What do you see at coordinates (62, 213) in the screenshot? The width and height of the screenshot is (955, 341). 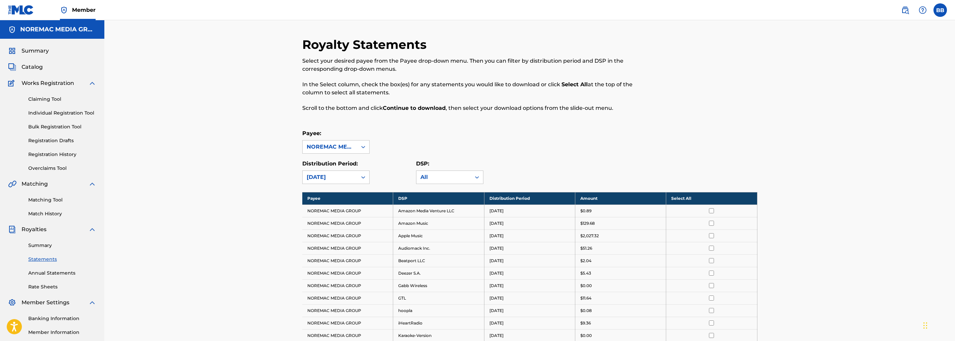 I see `a: Match History` at bounding box center [62, 213].